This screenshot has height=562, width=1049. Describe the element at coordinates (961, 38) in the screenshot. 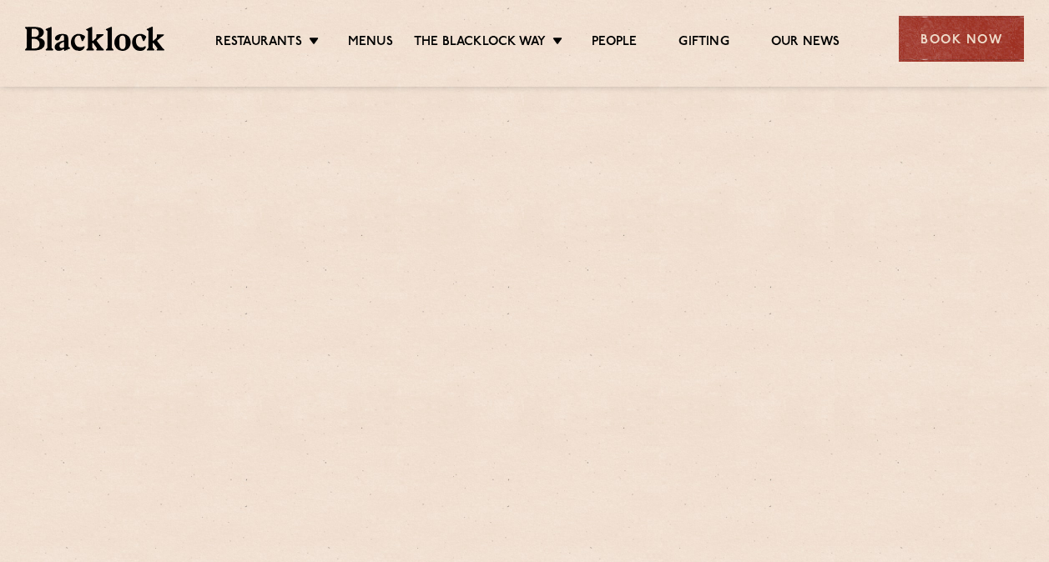

I see `div: Book Now` at that location.